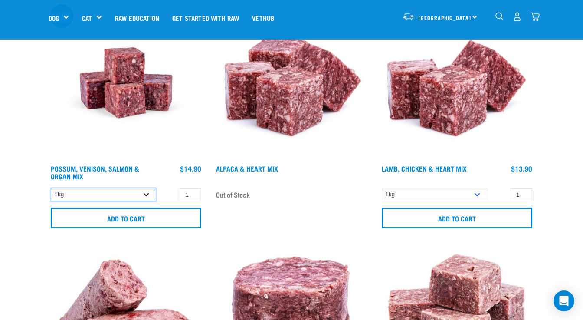 This screenshot has height=320, width=583. I want to click on img: user.png, so click(517, 16).